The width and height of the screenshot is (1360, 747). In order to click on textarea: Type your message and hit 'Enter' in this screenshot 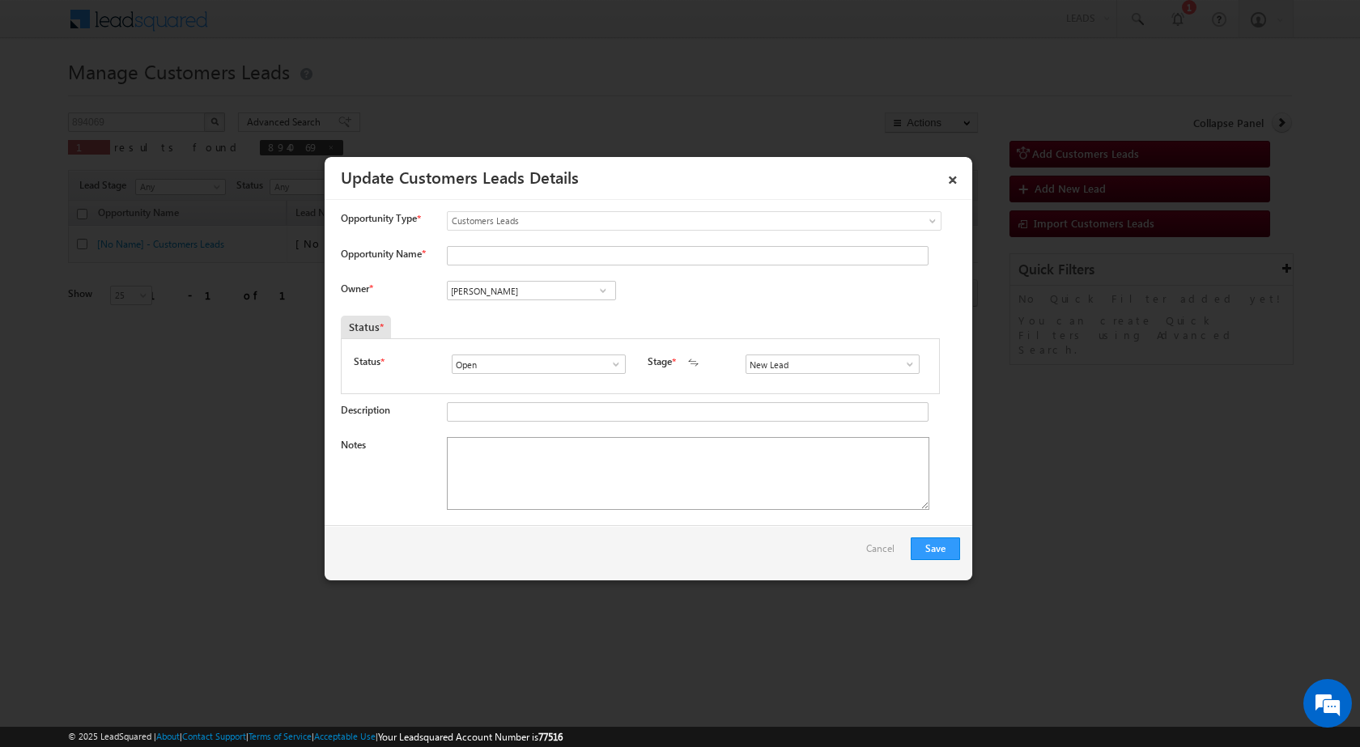, I will do `click(158, 317)`.